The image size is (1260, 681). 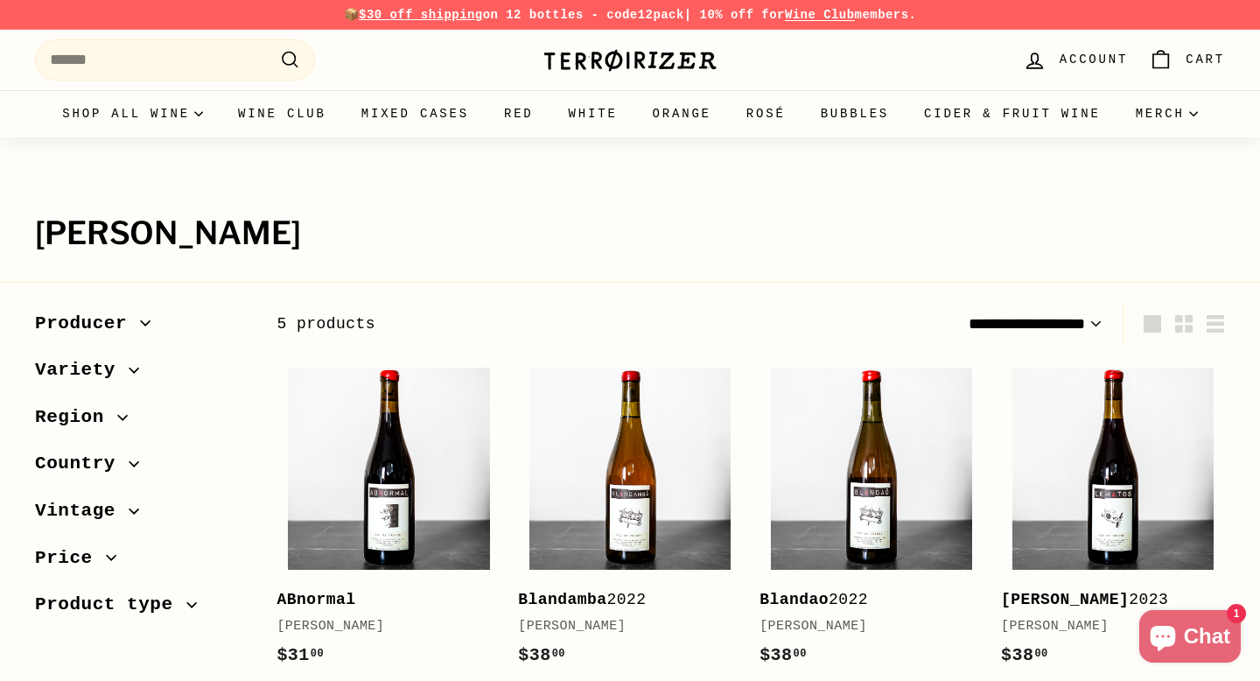 I want to click on span: Producer, so click(x=87, y=324).